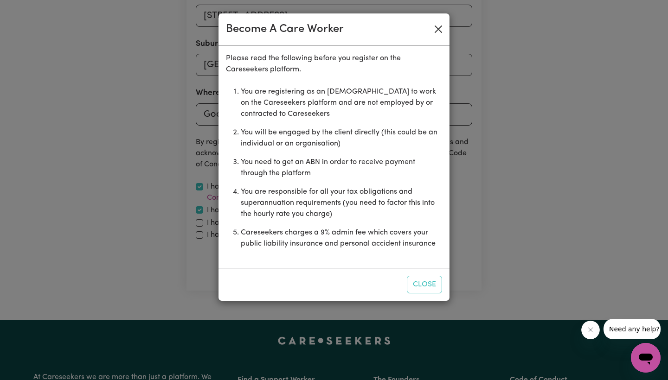  I want to click on li: You are responsible for all your tax obligations and superannuation requirements (you need to fac..., so click(342, 203).